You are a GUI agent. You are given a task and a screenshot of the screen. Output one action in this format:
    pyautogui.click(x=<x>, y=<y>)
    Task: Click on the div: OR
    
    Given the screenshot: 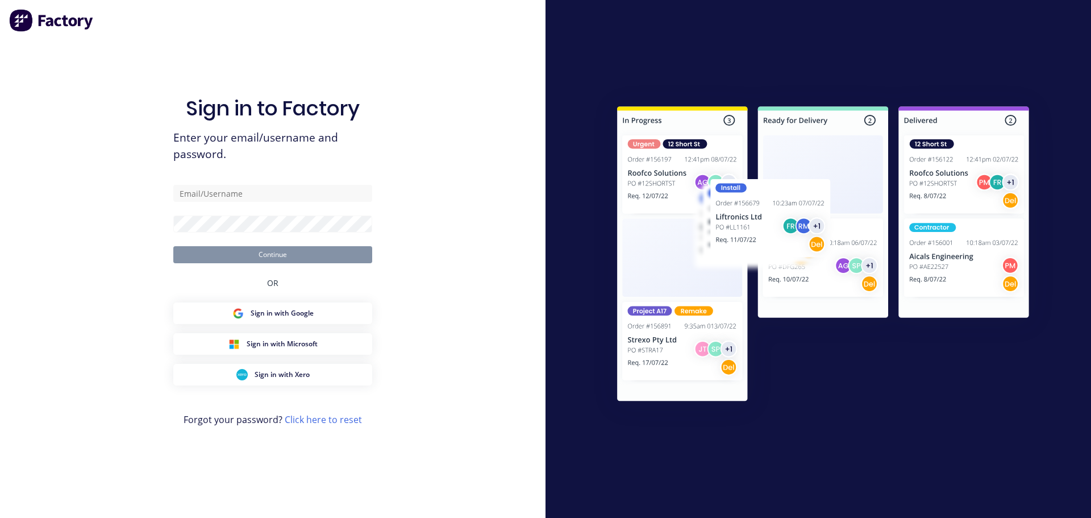 What is the action you would take?
    pyautogui.click(x=273, y=282)
    